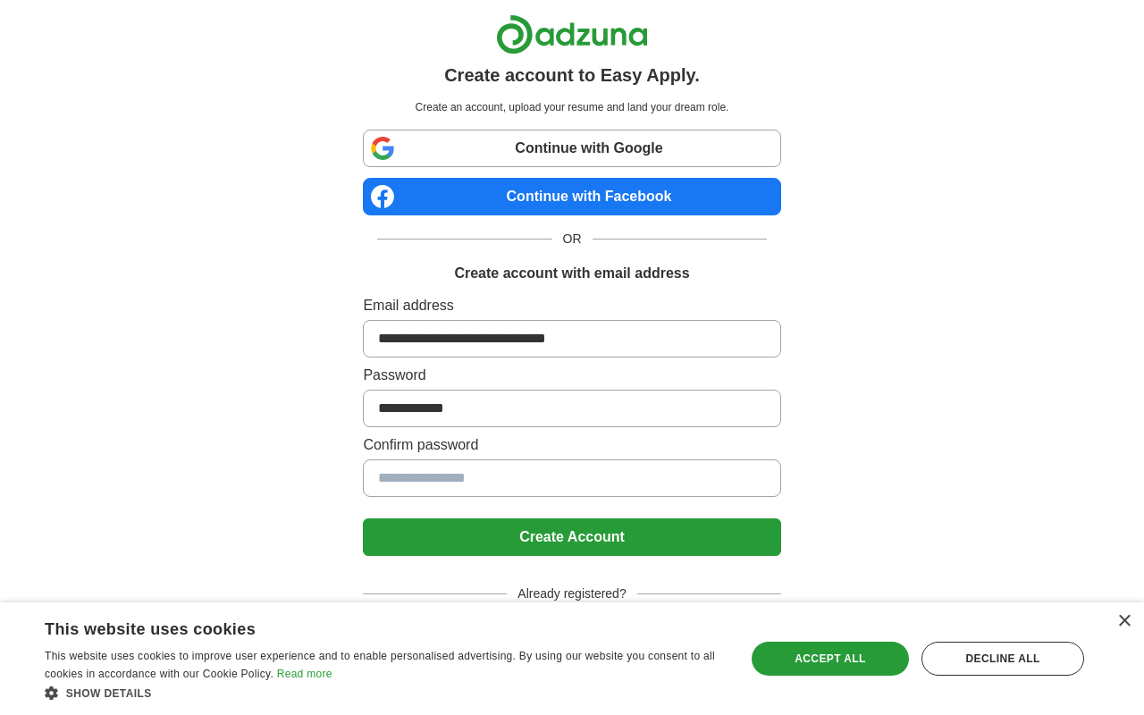 The image size is (1144, 715). I want to click on label: Password, so click(571, 375).